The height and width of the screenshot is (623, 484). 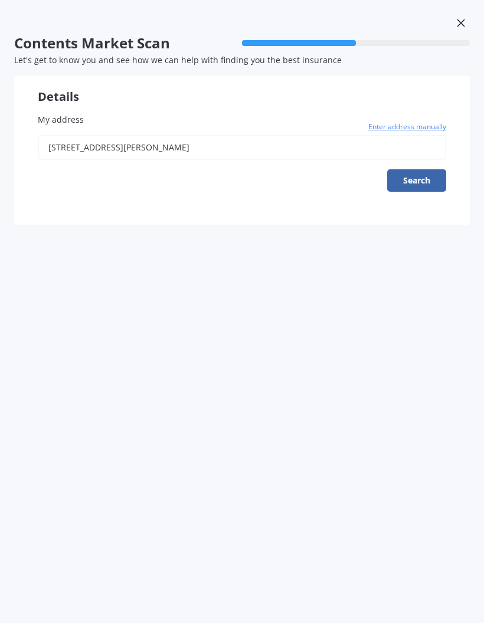 What do you see at coordinates (128, 43) in the screenshot?
I see `span: Contents Market Scan` at bounding box center [128, 43].